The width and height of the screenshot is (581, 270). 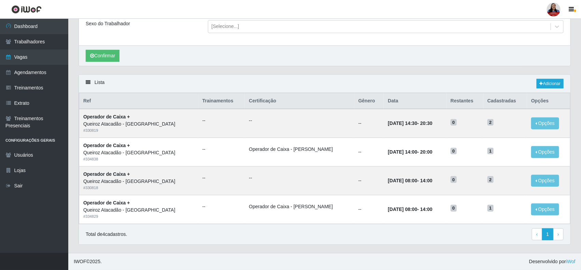 What do you see at coordinates (465, 101) in the screenshot?
I see `th: Restantes` at bounding box center [465, 101].